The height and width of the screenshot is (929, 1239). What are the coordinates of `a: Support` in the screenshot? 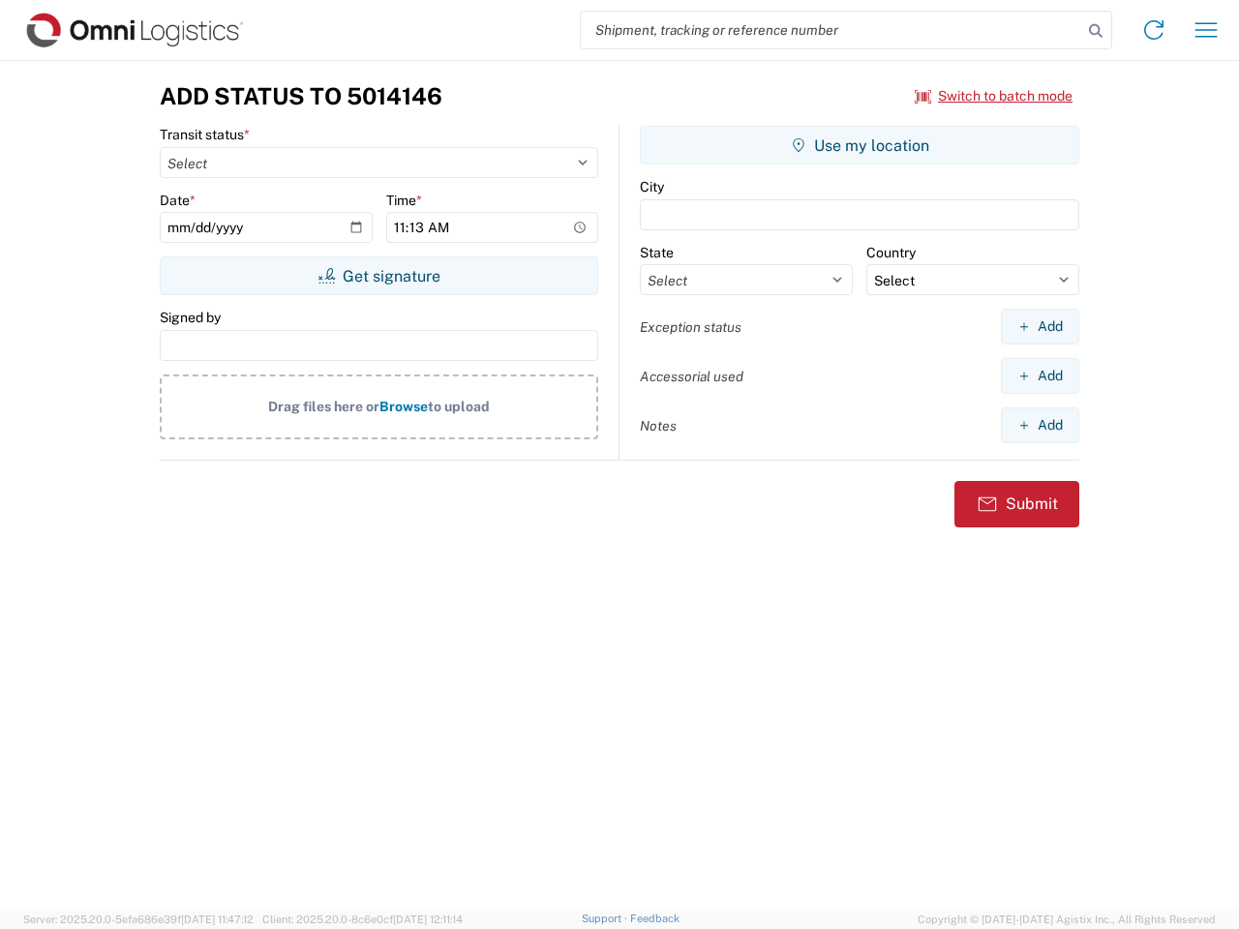 It's located at (606, 918).